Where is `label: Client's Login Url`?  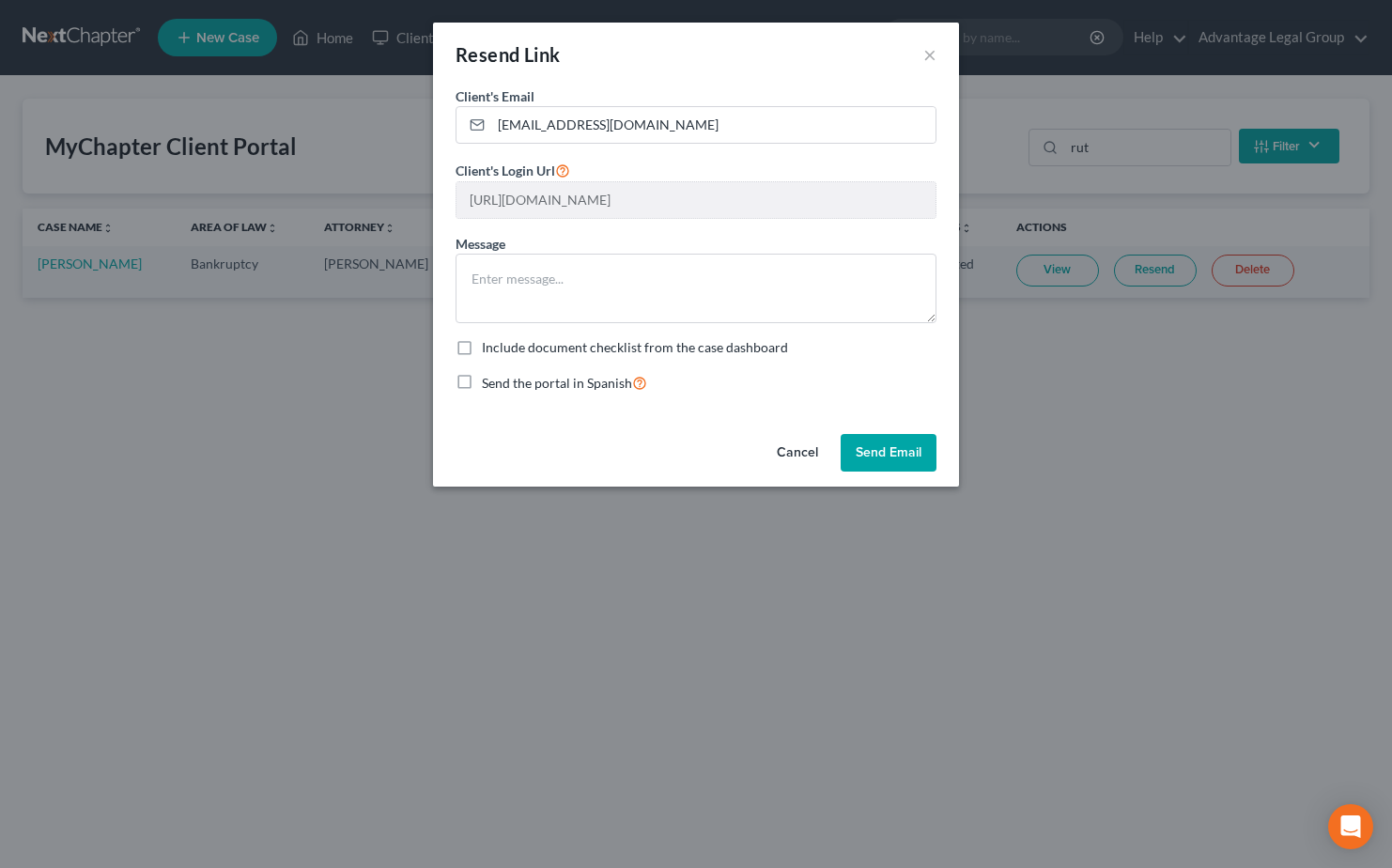
label: Client's Login Url is located at coordinates (513, 170).